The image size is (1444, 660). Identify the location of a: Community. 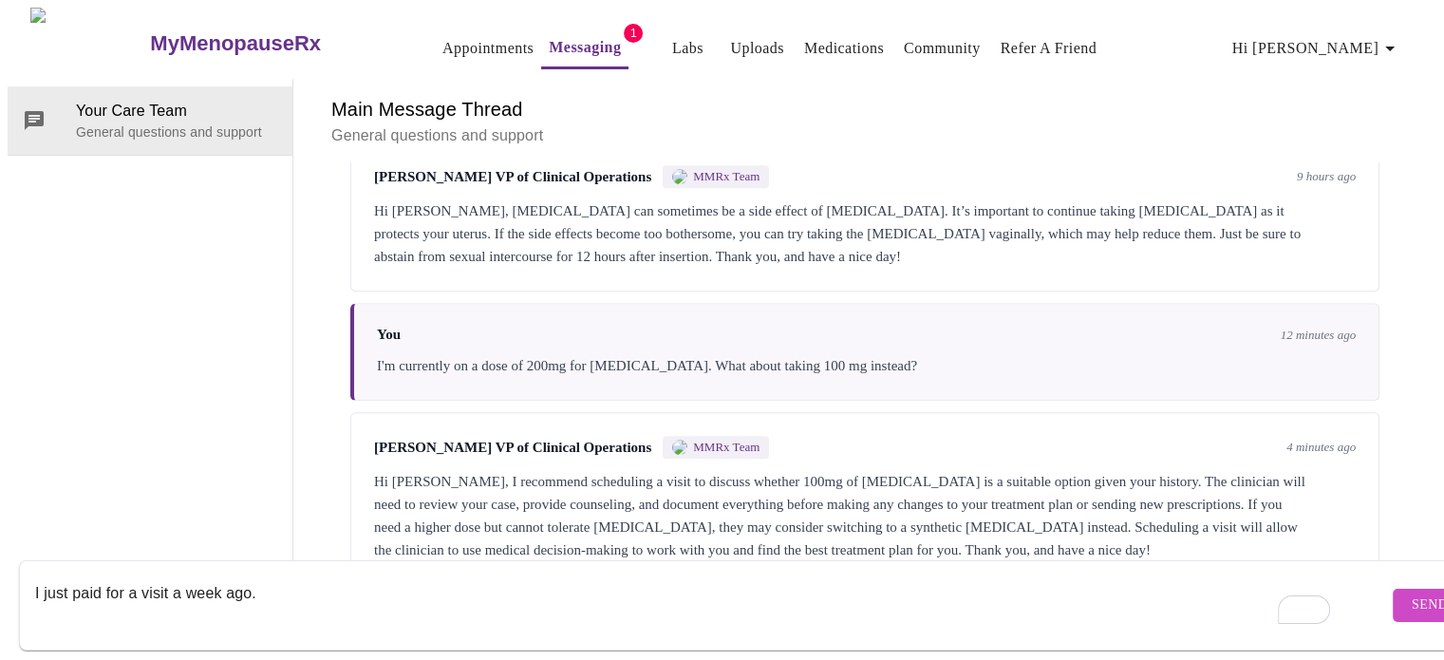
(942, 48).